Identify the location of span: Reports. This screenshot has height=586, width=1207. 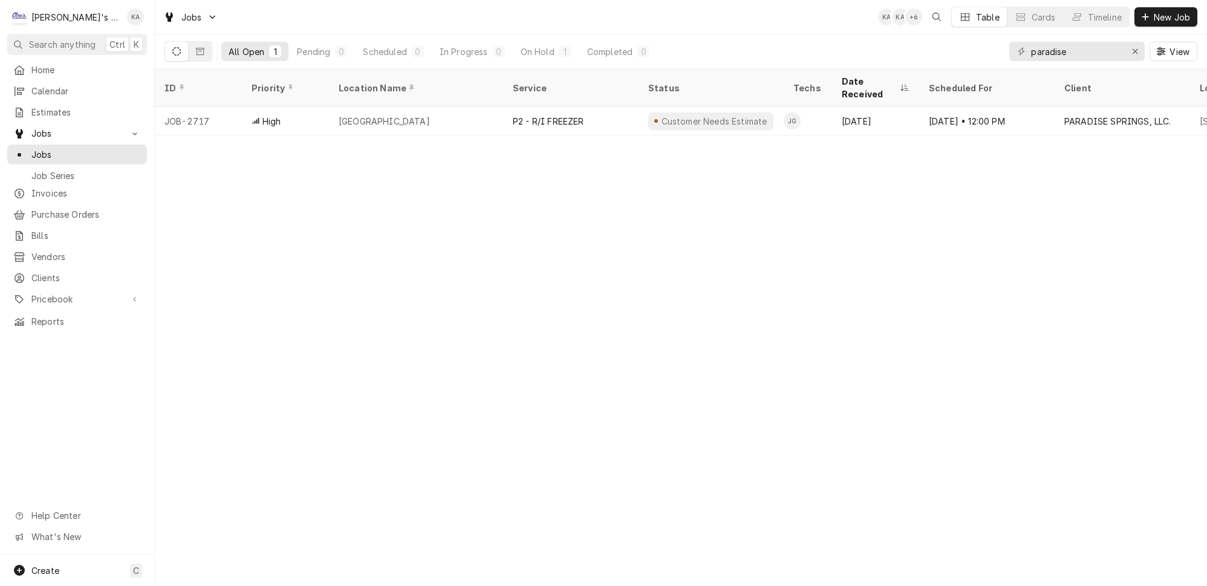
(86, 321).